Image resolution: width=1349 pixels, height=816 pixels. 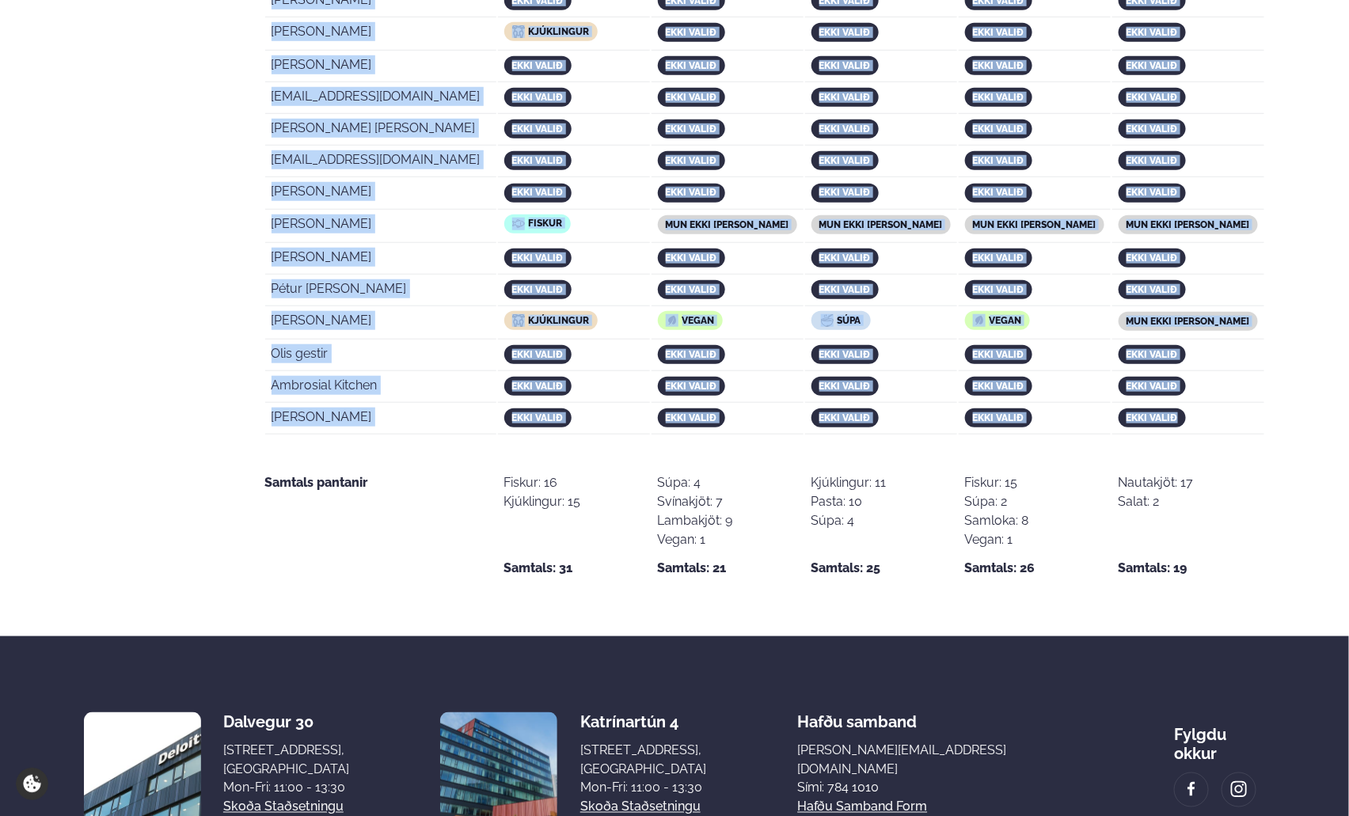 I want to click on div: Fiskur: 16, so click(x=542, y=483).